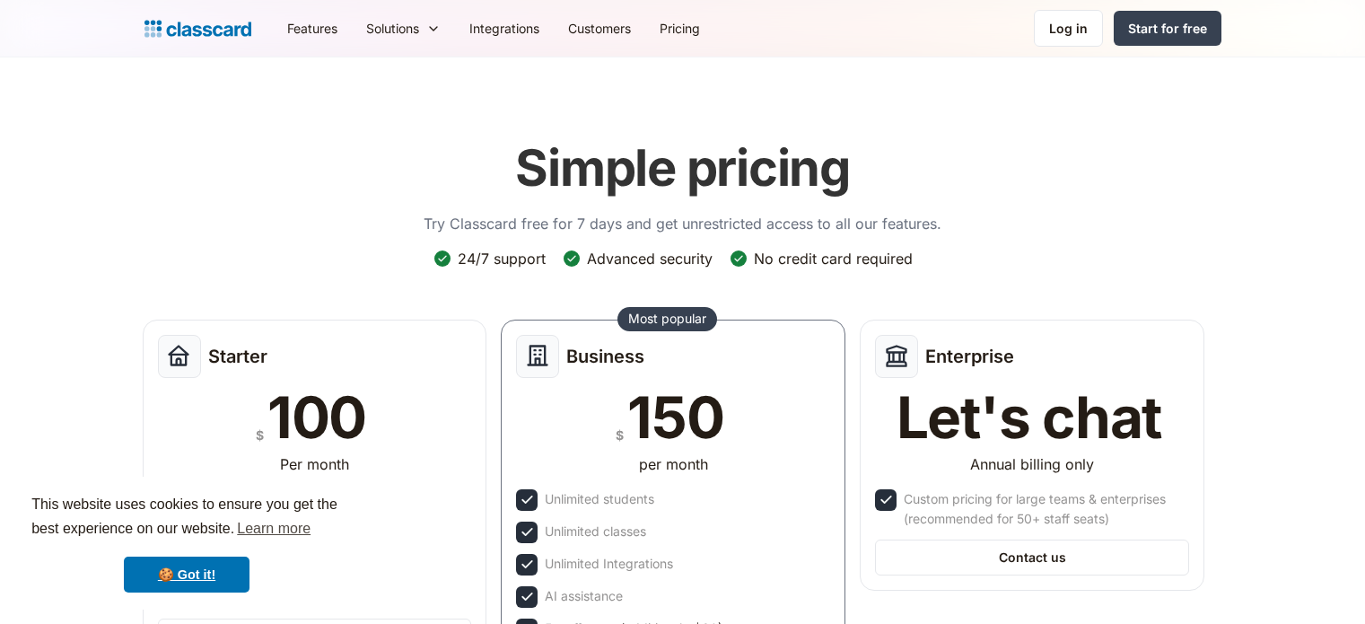 This screenshot has width=1365, height=624. What do you see at coordinates (1168, 28) in the screenshot?
I see `a: Start for free` at bounding box center [1168, 28].